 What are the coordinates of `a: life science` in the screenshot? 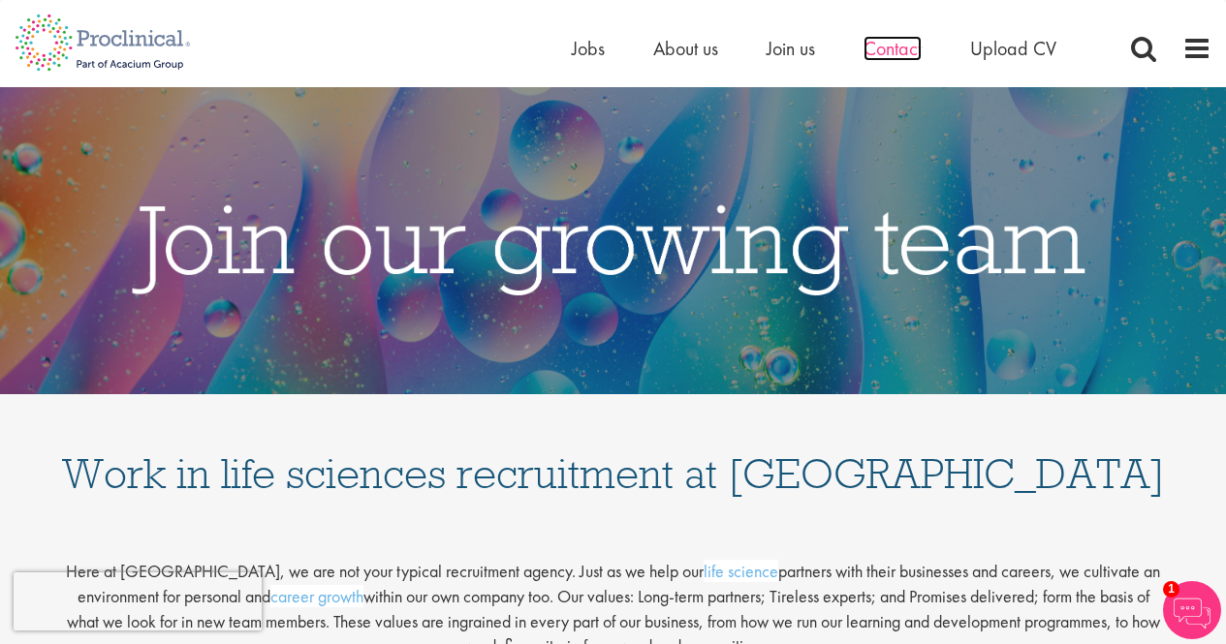 It's located at (740, 571).